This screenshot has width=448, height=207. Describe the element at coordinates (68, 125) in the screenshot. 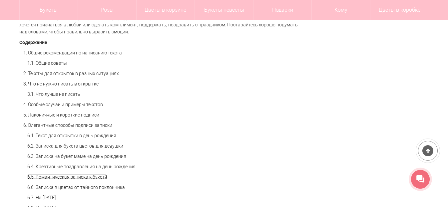

I see `a: 6. Элегантные способы подписи записки` at that location.